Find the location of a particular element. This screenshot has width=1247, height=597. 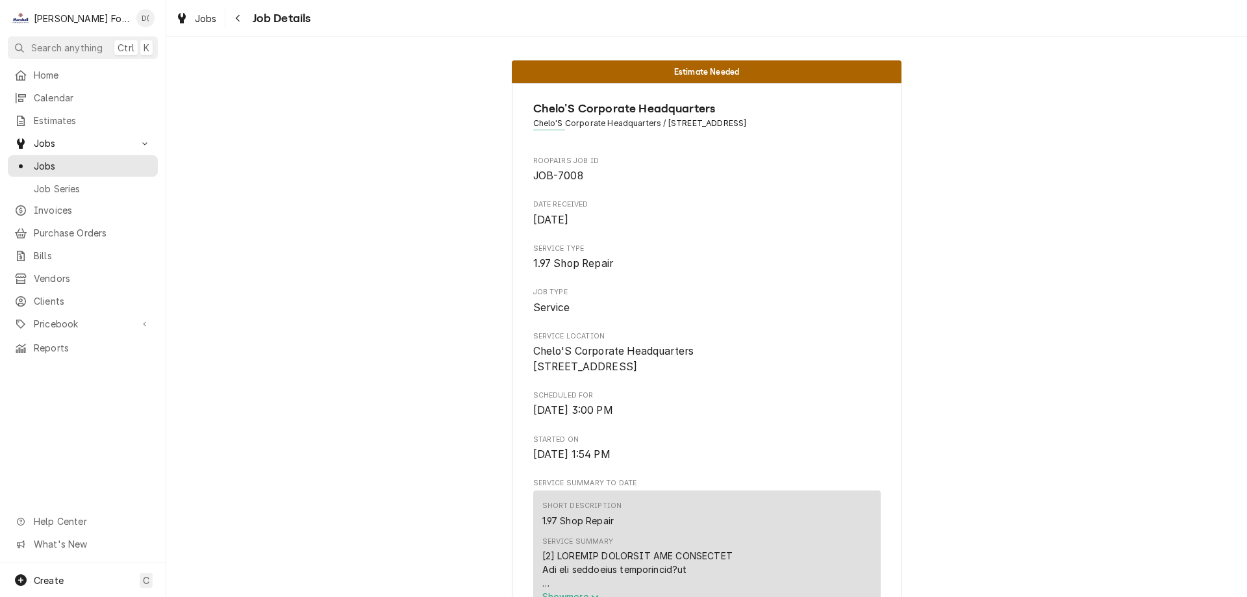

span: Bills is located at coordinates (92, 255).